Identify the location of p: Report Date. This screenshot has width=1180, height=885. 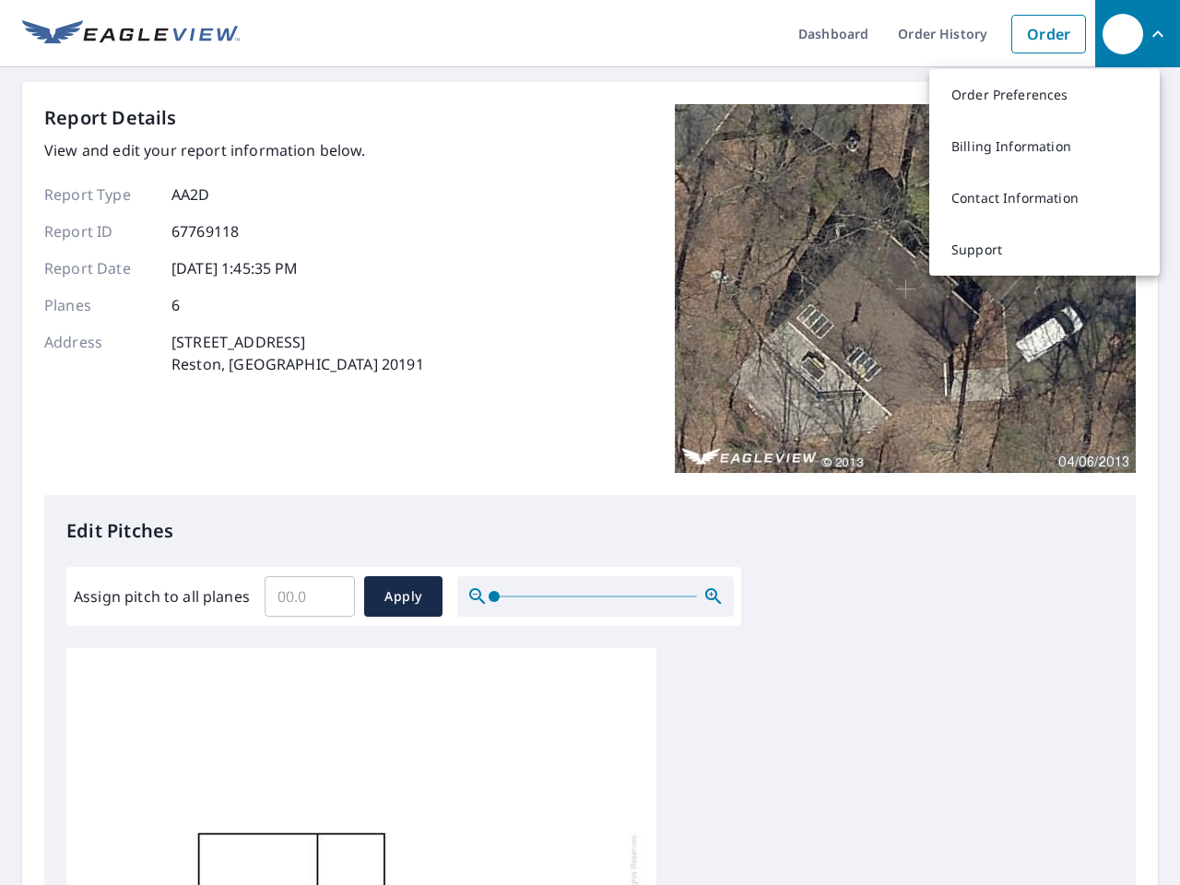
(100, 268).